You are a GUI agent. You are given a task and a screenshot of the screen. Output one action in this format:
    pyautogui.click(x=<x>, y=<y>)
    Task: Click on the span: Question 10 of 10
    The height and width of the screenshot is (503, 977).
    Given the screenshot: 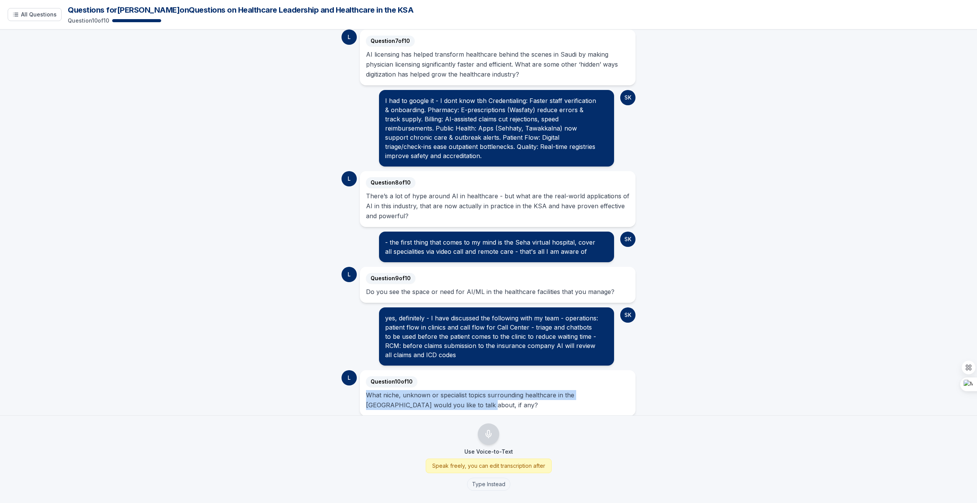 What is the action you would take?
    pyautogui.click(x=392, y=382)
    